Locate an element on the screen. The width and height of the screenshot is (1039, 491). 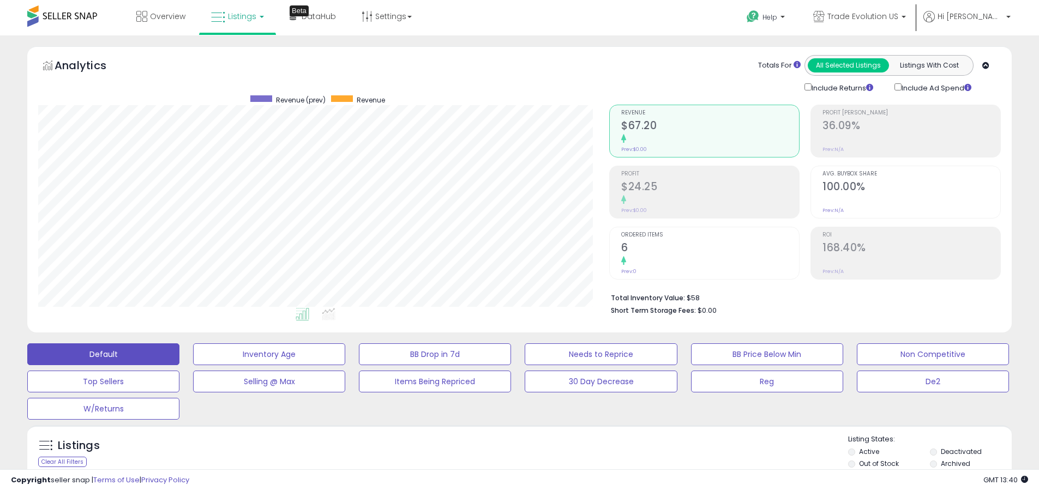
span: Overview is located at coordinates (167, 16).